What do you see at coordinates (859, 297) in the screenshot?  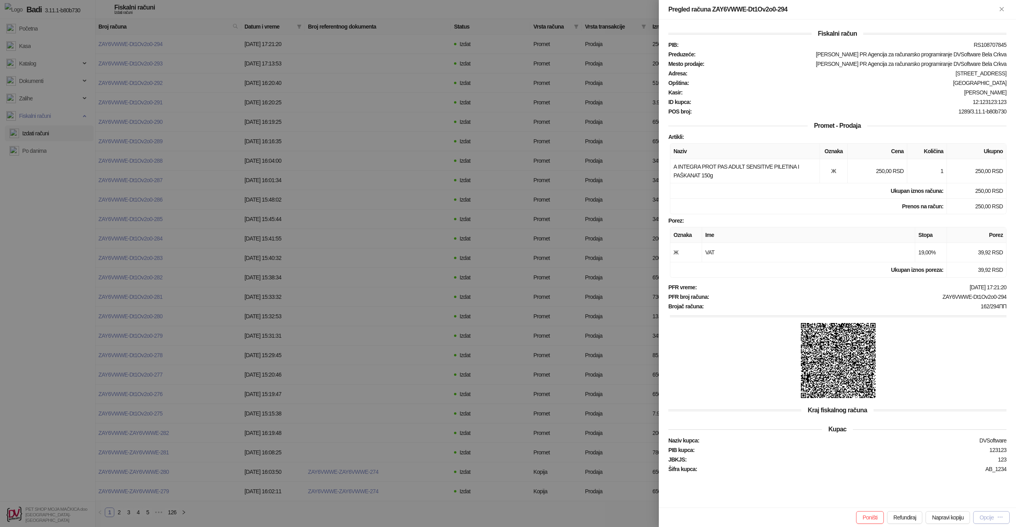 I see `div: ZAY6VWWE-Dt1Ov2o0-294` at bounding box center [859, 297].